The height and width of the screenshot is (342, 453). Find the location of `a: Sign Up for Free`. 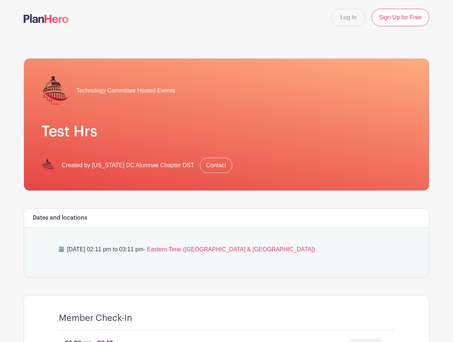

a: Sign Up for Free is located at coordinates (400, 17).